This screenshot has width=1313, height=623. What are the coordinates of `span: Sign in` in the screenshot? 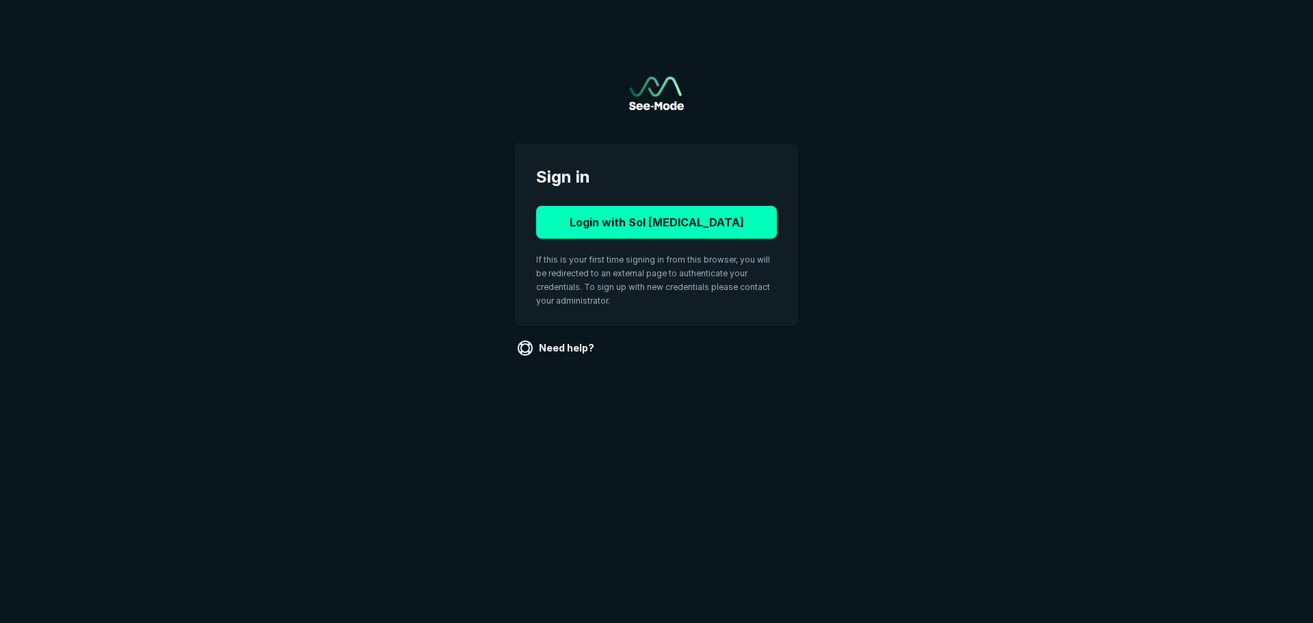 It's located at (656, 177).